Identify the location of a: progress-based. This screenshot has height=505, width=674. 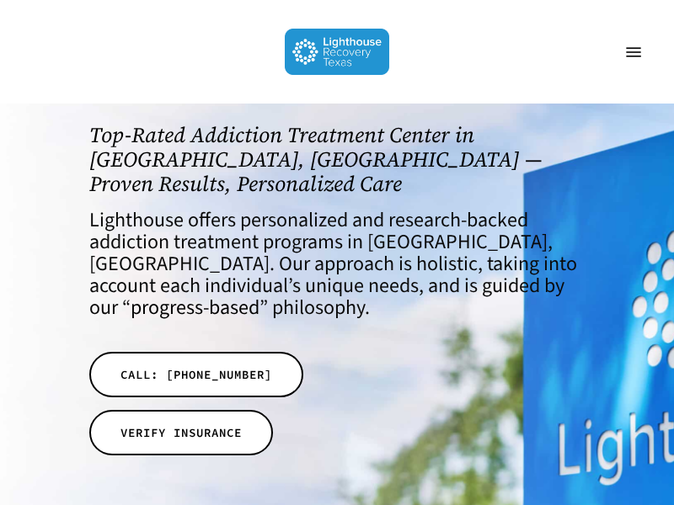
(194, 307).